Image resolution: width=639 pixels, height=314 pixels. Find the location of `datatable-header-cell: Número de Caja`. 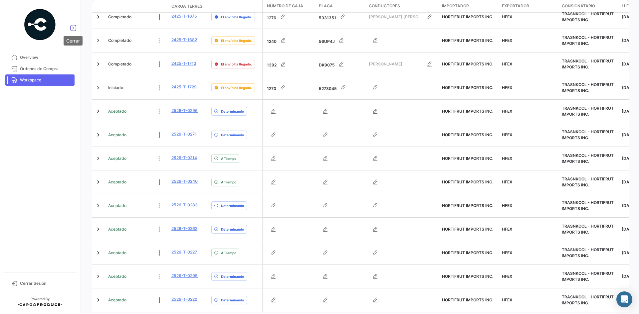

datatable-header-cell: Número de Caja is located at coordinates (289, 6).